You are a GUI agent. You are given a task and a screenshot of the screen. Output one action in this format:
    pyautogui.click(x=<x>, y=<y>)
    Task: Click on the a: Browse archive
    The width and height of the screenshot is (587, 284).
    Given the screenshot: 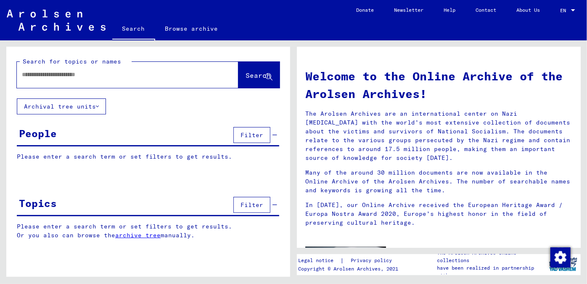 What is the action you would take?
    pyautogui.click(x=192, y=29)
    